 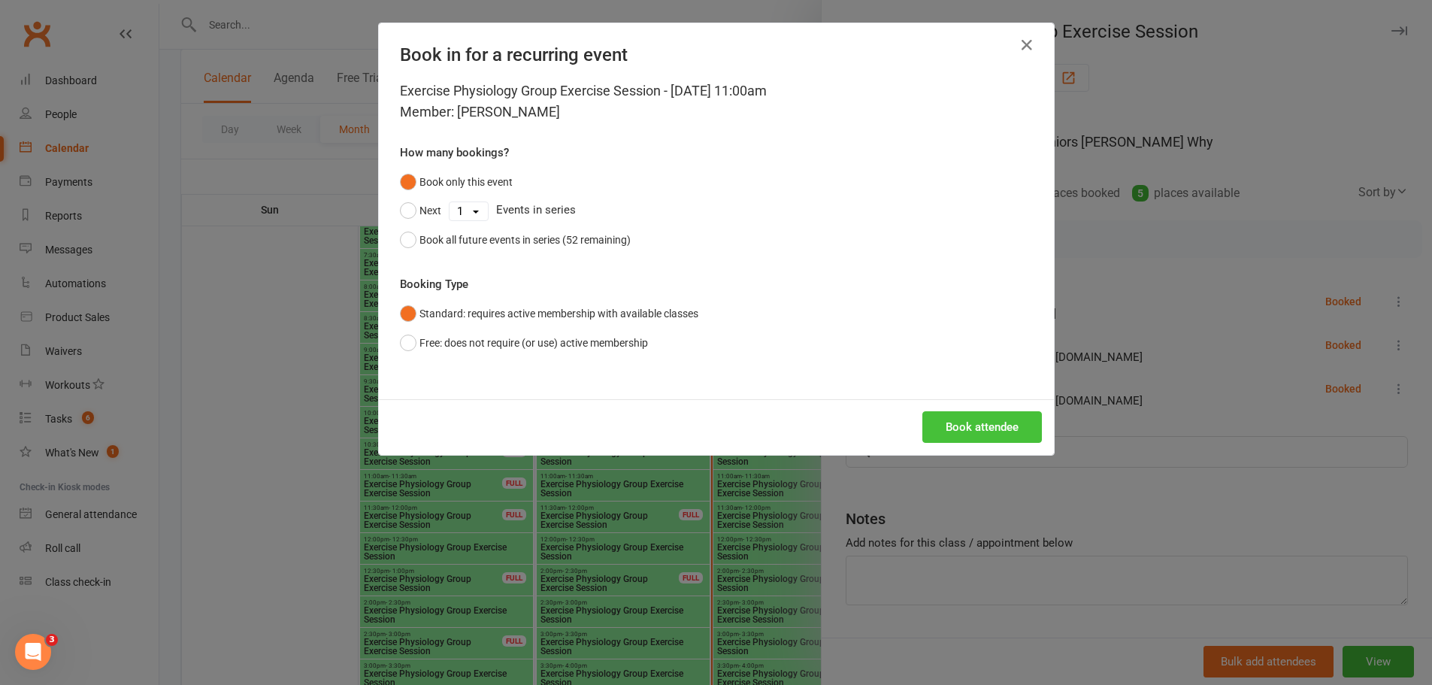 I want to click on div: Book all future events in series (52 remaining), so click(x=525, y=240).